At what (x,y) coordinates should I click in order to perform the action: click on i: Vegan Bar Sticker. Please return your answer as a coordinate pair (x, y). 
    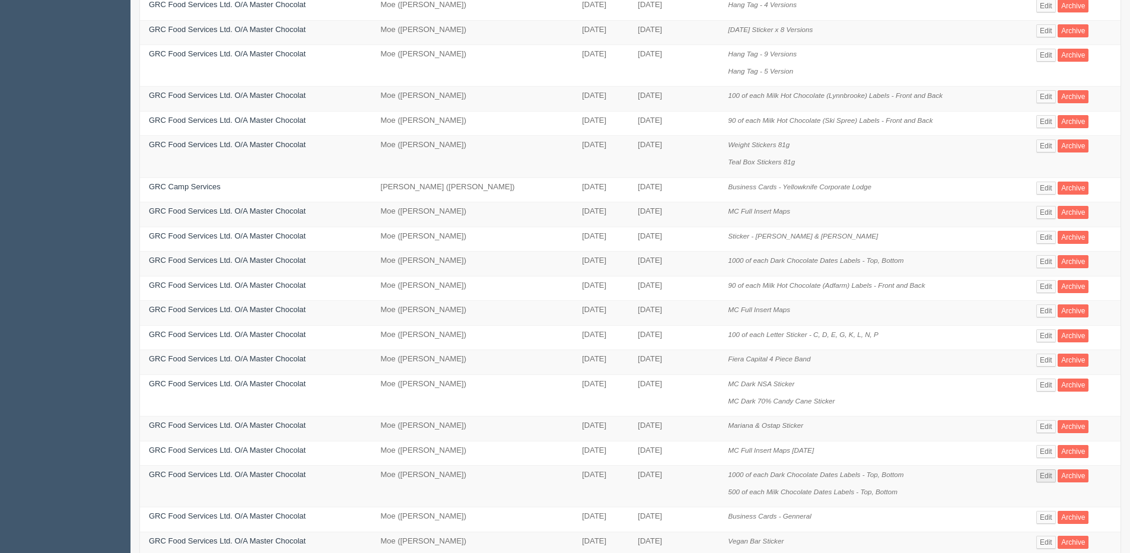
    Looking at the image, I should click on (756, 540).